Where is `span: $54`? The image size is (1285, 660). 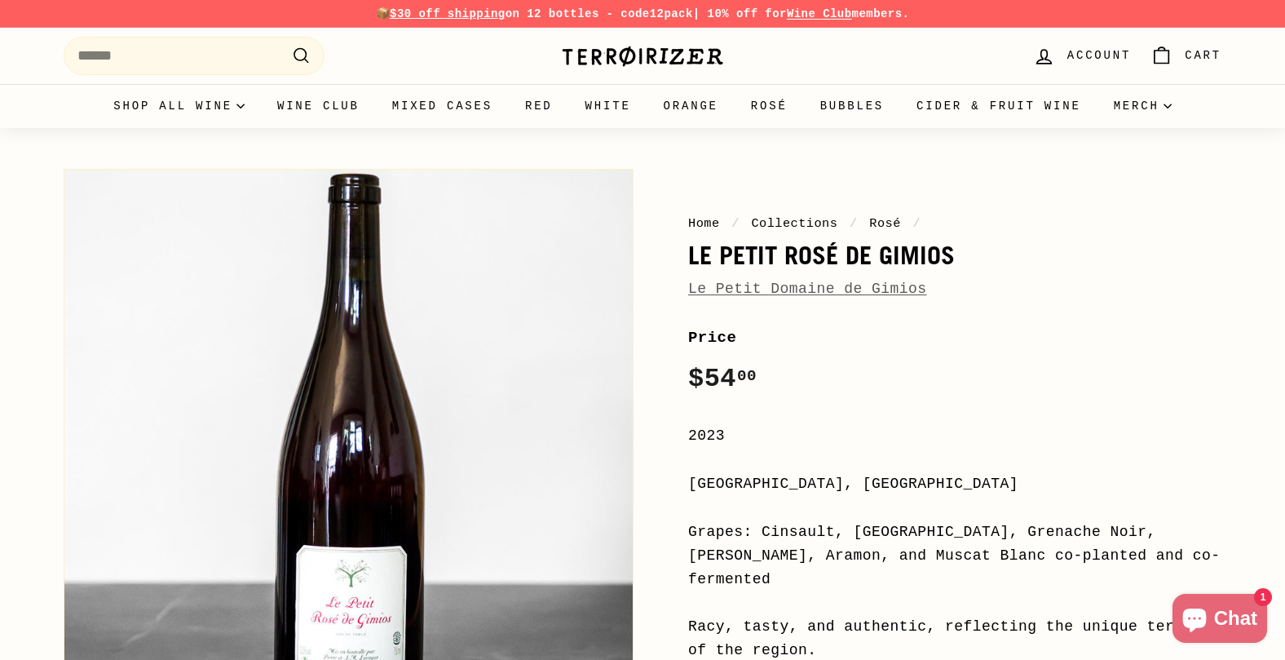
span: $54 is located at coordinates (722, 378).